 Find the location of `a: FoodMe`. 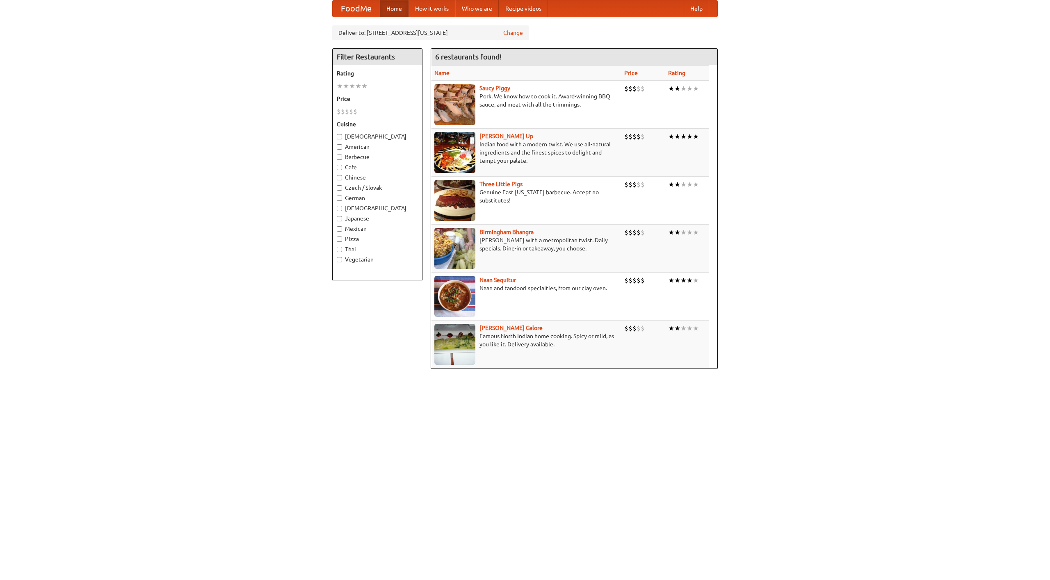

a: FoodMe is located at coordinates (356, 9).